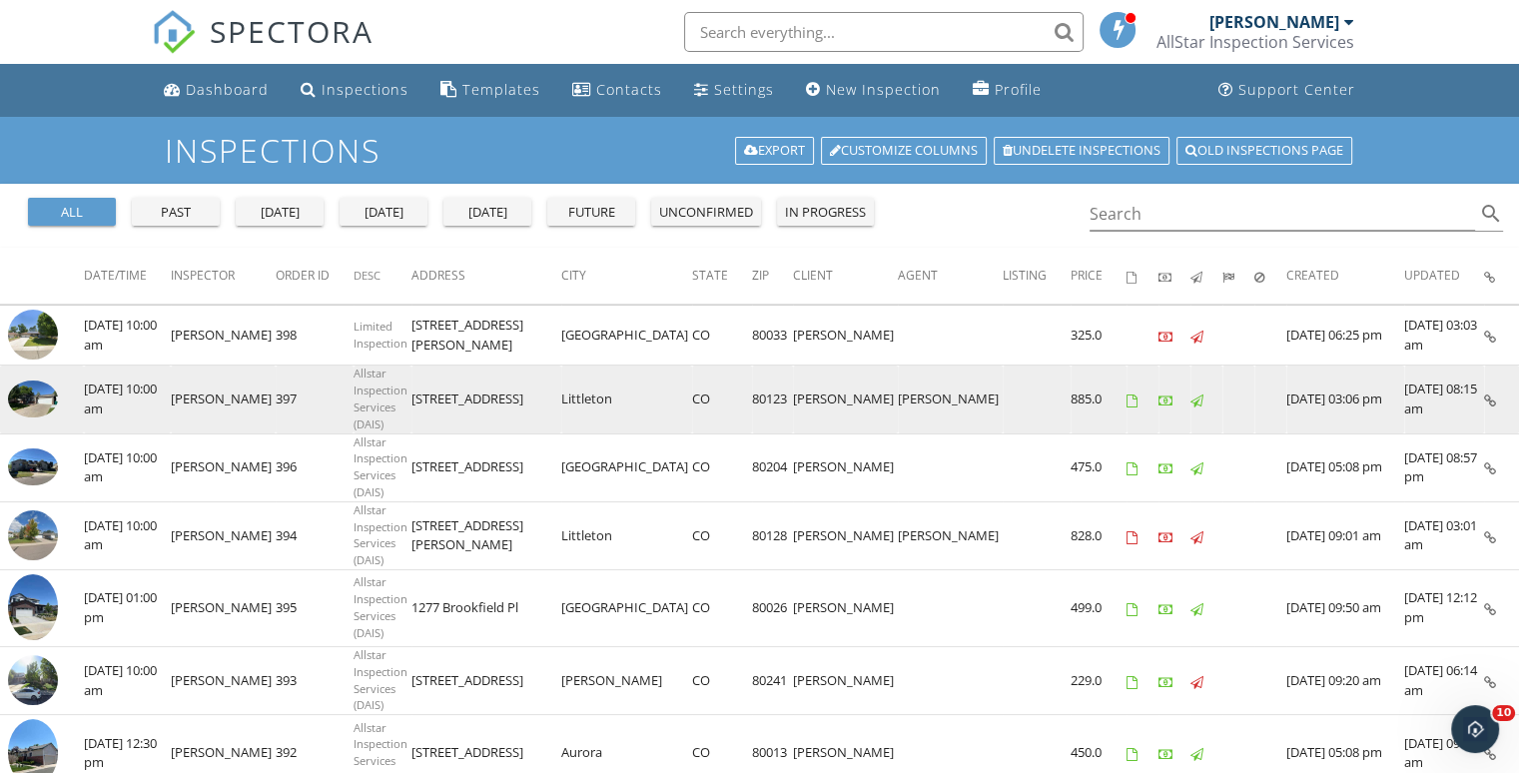  What do you see at coordinates (774, 151) in the screenshot?
I see `a: Export` at bounding box center [774, 151].